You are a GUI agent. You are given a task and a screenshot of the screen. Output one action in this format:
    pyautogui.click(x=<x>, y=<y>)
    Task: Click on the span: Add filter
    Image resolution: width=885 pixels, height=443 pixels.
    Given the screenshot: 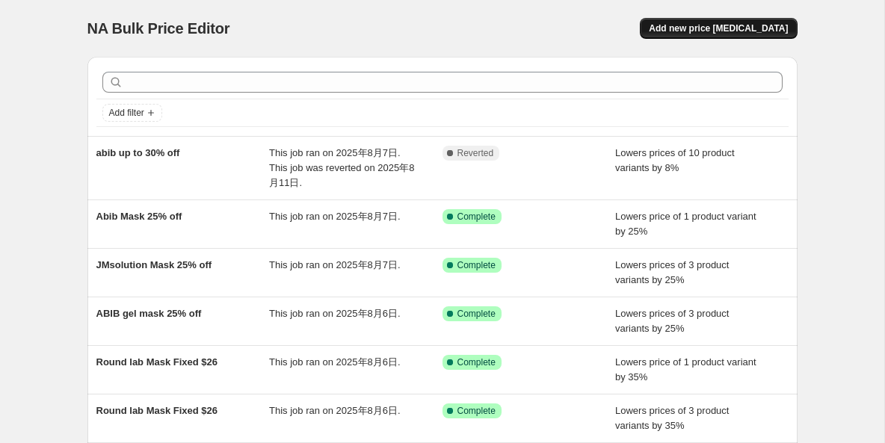 What is the action you would take?
    pyautogui.click(x=126, y=113)
    